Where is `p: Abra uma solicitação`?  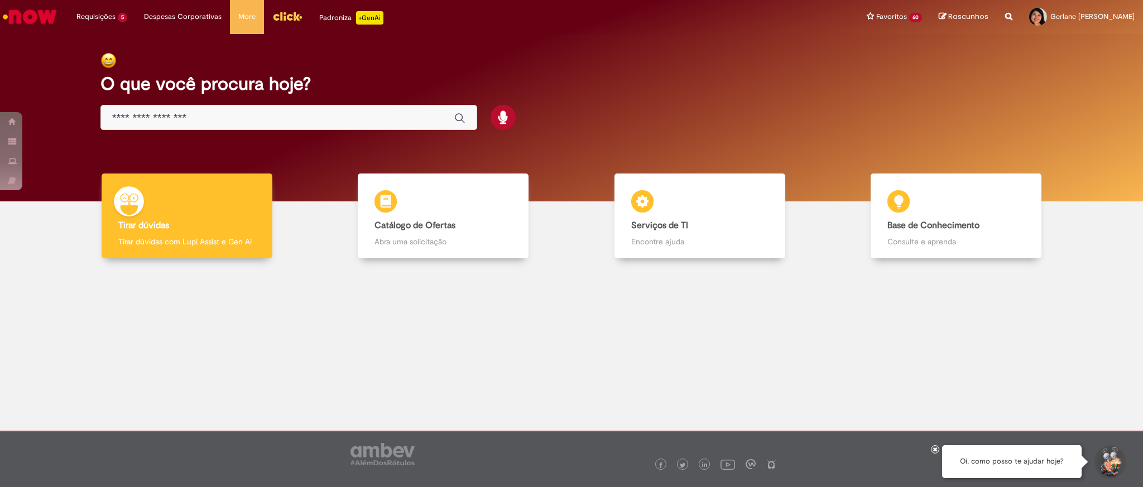
p: Abra uma solicitação is located at coordinates (443, 242).